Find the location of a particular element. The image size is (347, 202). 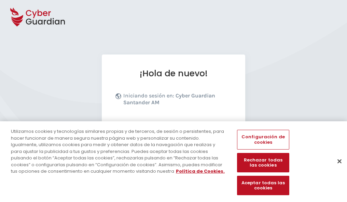

button: Rechazar todas las cookies is located at coordinates (263, 163).